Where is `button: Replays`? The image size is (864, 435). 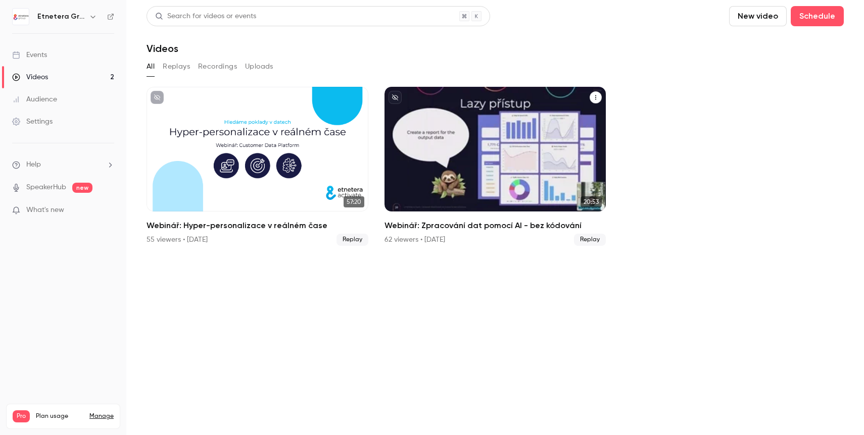 button: Replays is located at coordinates (176, 67).